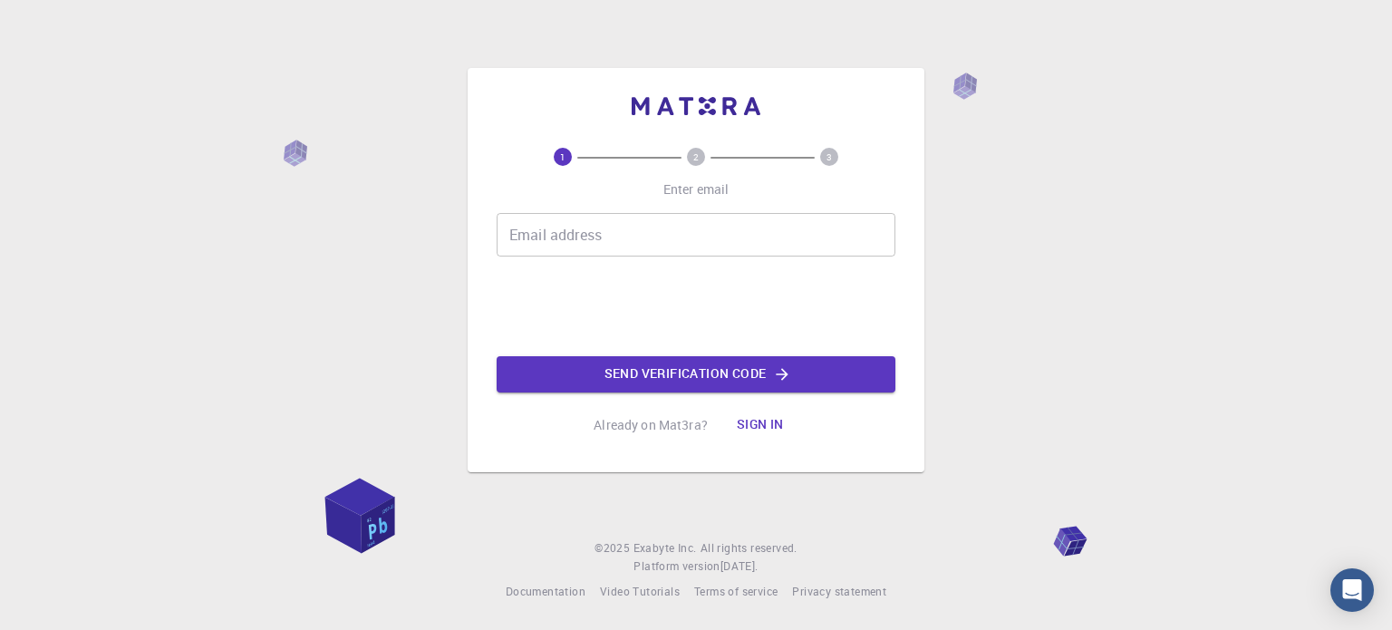 This screenshot has width=1392, height=630. I want to click on button: Send verification code, so click(696, 374).